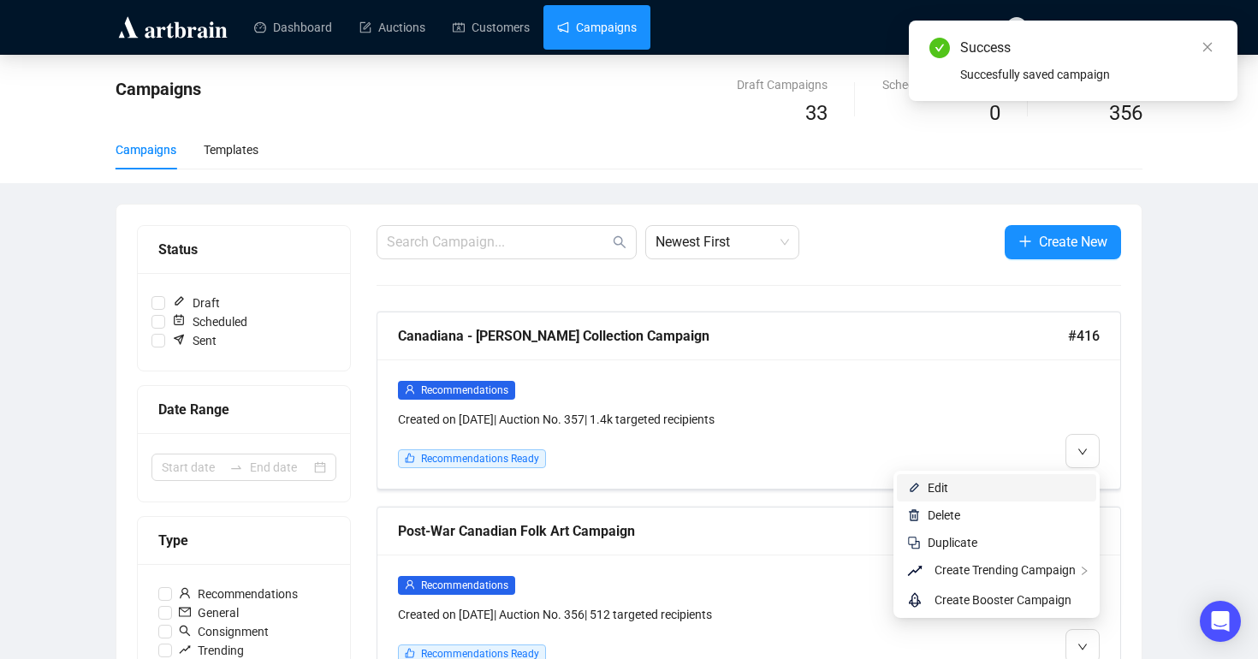 This screenshot has height=659, width=1258. I want to click on span: rocket, so click(917, 600).